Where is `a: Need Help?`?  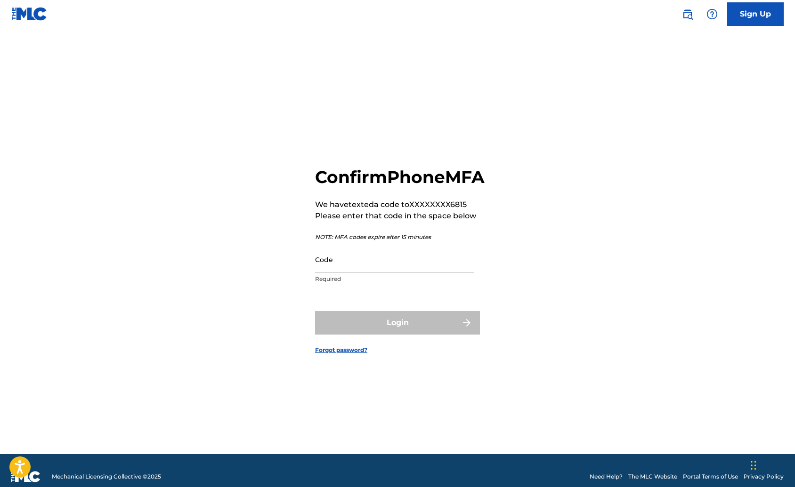
a: Need Help? is located at coordinates (606, 477).